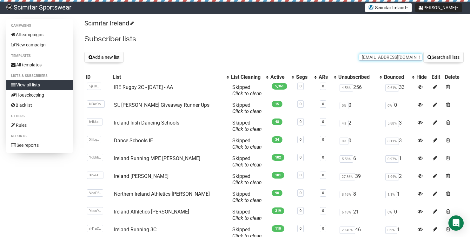  Describe the element at coordinates (95, 122) in the screenshot. I see `span: h4kkx..` at that location.